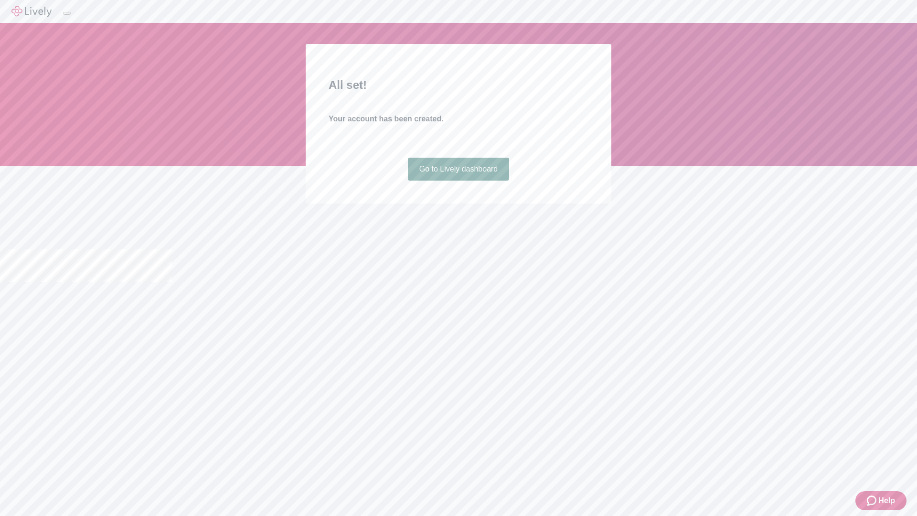 The image size is (917, 516). What do you see at coordinates (458, 119) in the screenshot?
I see `h4: Your account has been created.` at bounding box center [458, 119].